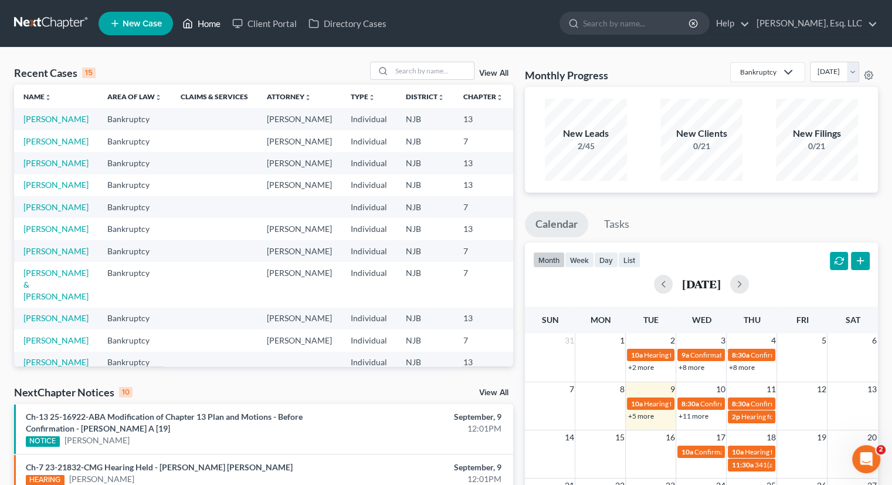 This screenshot has height=485, width=892. Describe the element at coordinates (620, 437) in the screenshot. I see `span: 15` at that location.